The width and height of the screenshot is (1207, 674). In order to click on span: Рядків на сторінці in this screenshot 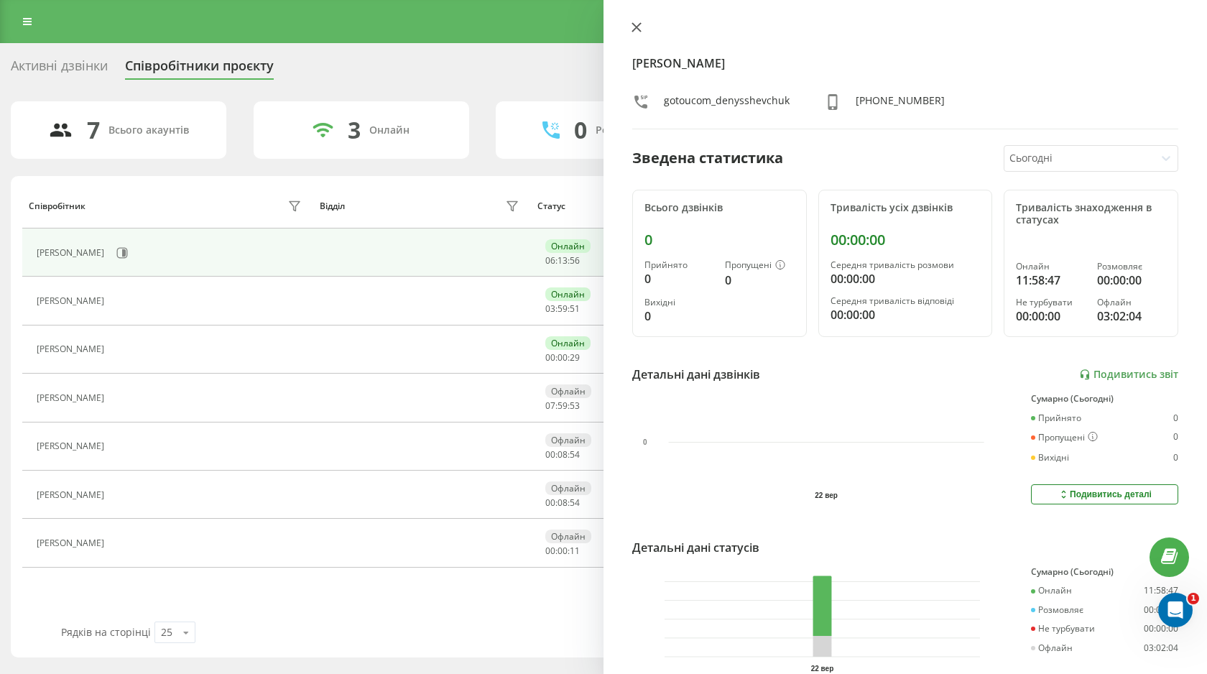, I will do `click(106, 631)`.